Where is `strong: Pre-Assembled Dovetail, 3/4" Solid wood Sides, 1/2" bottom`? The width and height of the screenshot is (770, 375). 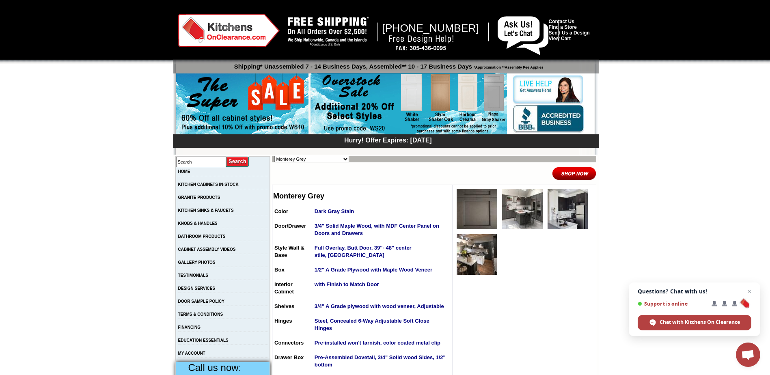
strong: Pre-Assembled Dovetail, 3/4" Solid wood Sides, 1/2" bottom is located at coordinates (380, 361).